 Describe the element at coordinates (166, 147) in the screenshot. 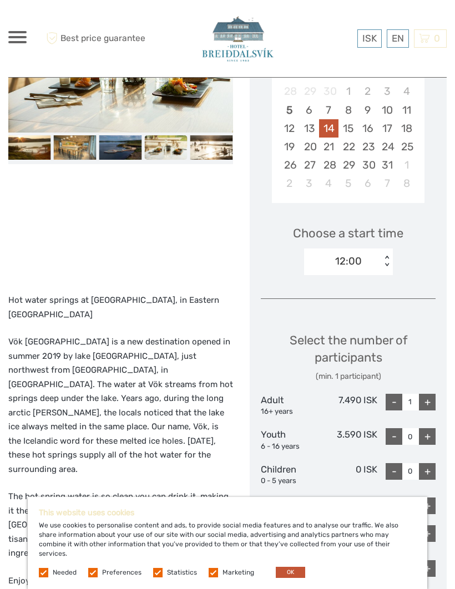

I see `img: 74a3e96c20074bb790f940f376d2288d_slider_thumbnail.jpg` at that location.